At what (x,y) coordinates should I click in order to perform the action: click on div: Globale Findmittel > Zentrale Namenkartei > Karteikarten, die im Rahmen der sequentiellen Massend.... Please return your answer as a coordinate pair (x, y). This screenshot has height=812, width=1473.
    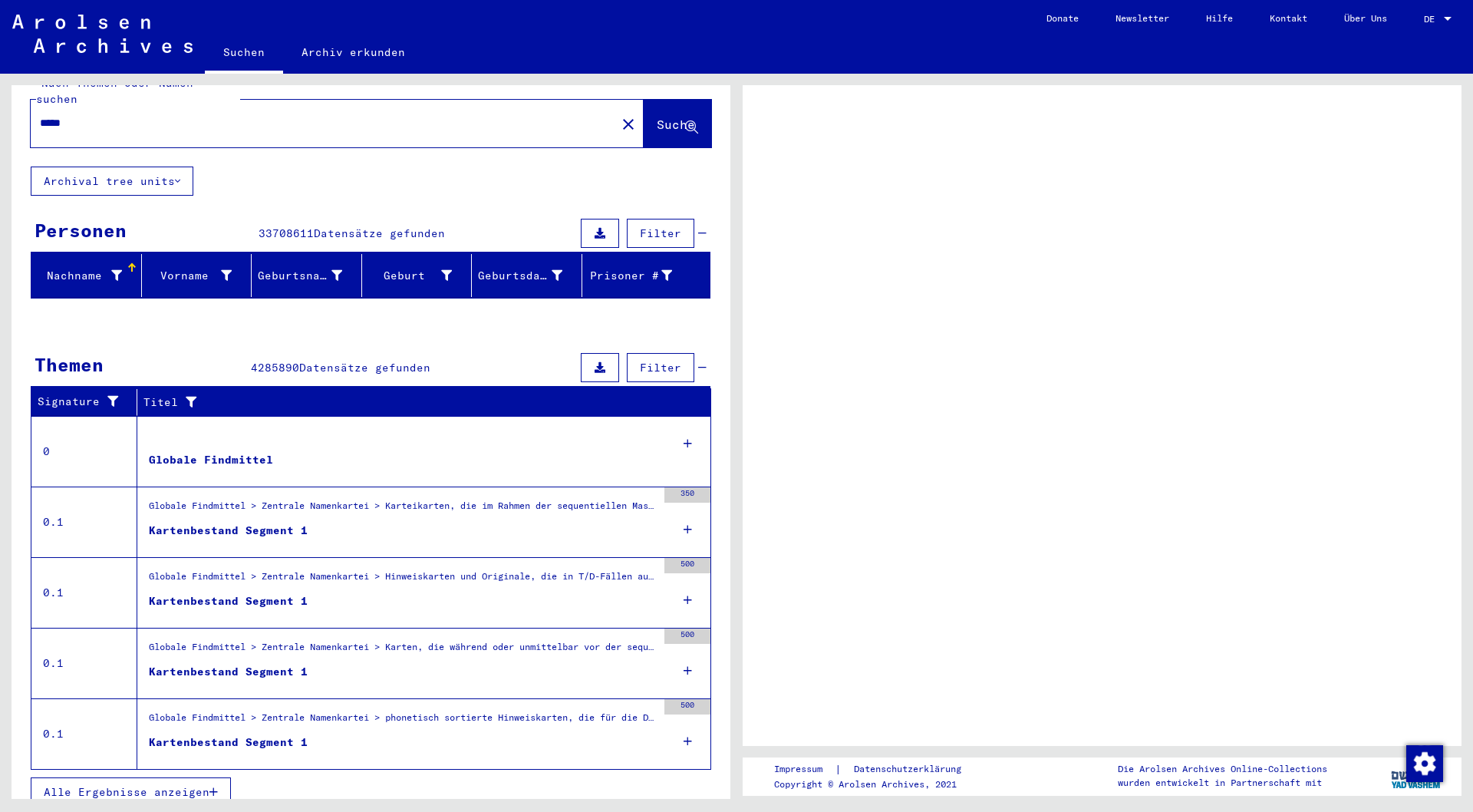
    Looking at the image, I should click on (403, 510).